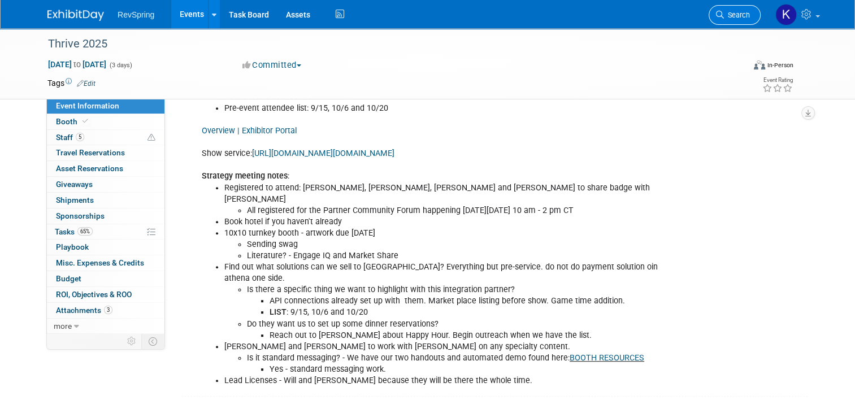 The height and width of the screenshot is (400, 855). What do you see at coordinates (106, 247) in the screenshot?
I see `a: Playbook` at bounding box center [106, 247].